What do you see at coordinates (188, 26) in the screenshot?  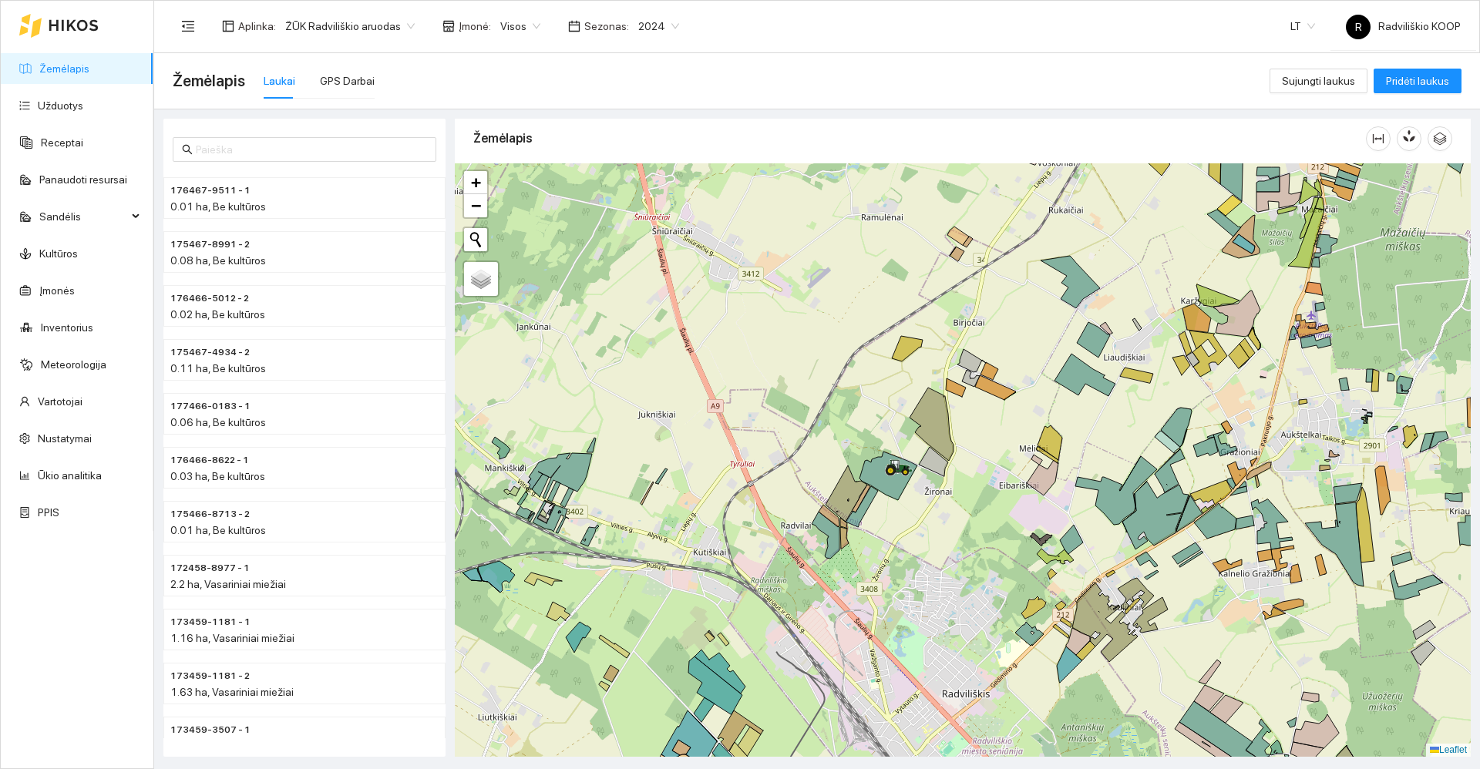 I see `button: menu-fold` at bounding box center [188, 26].